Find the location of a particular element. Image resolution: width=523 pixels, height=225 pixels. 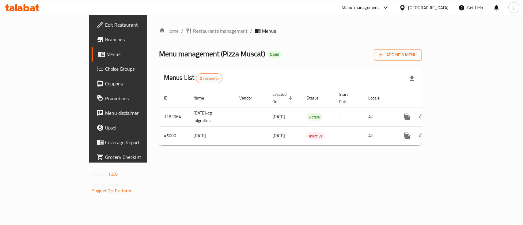

span: Coupons is located at coordinates (138, 84).